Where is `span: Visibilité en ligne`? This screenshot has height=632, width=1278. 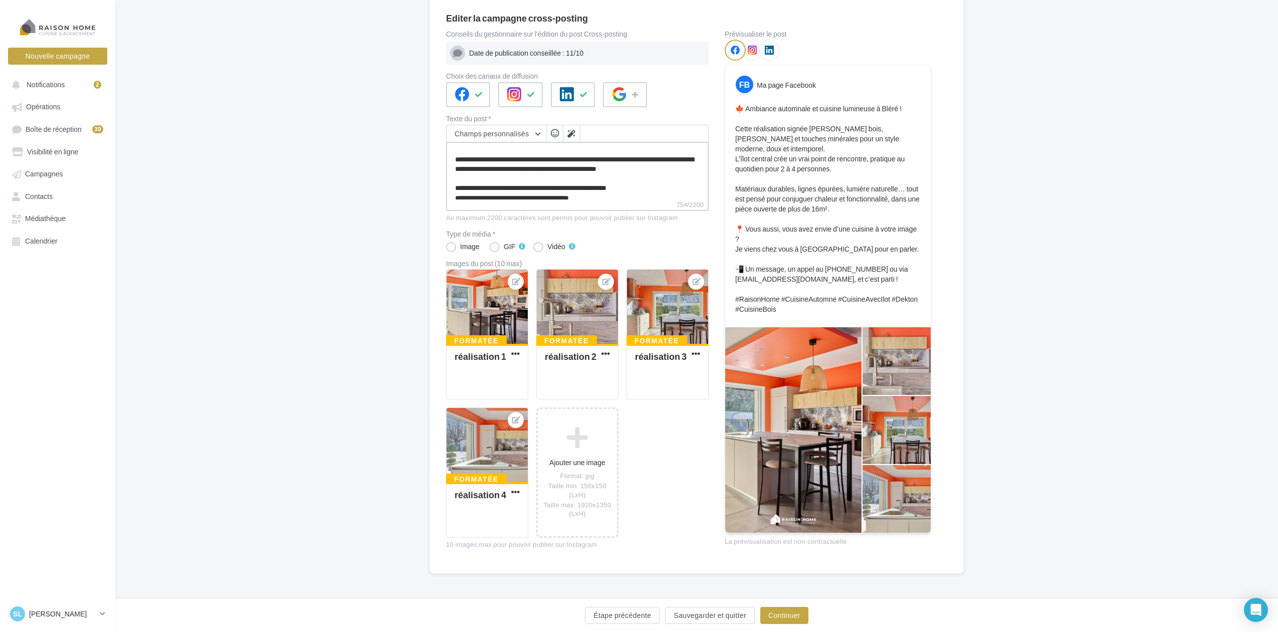
span: Visibilité en ligne is located at coordinates (53, 151).